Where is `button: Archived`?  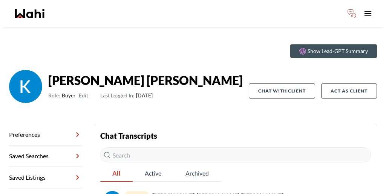
button: Archived is located at coordinates (197, 174).